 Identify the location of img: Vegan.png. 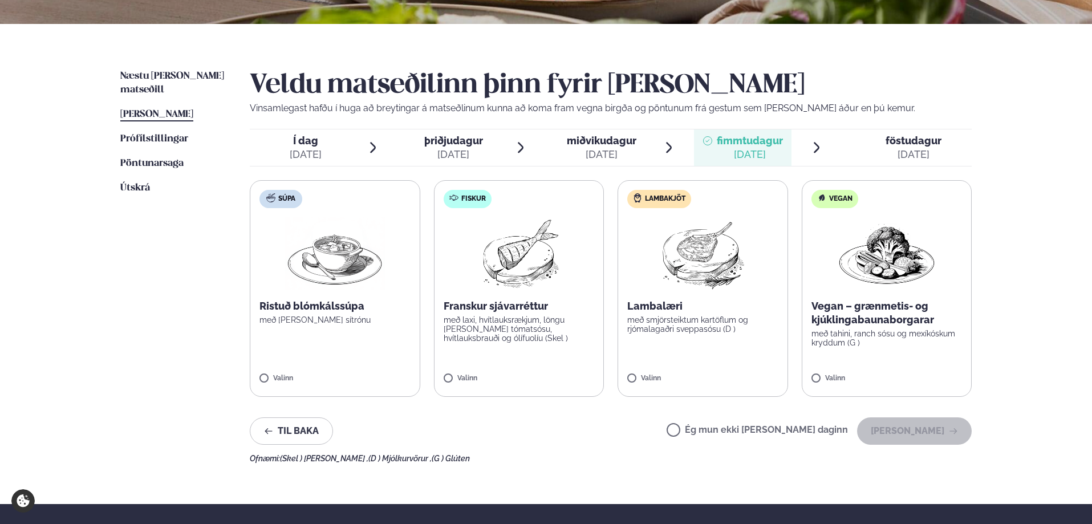
(887, 254).